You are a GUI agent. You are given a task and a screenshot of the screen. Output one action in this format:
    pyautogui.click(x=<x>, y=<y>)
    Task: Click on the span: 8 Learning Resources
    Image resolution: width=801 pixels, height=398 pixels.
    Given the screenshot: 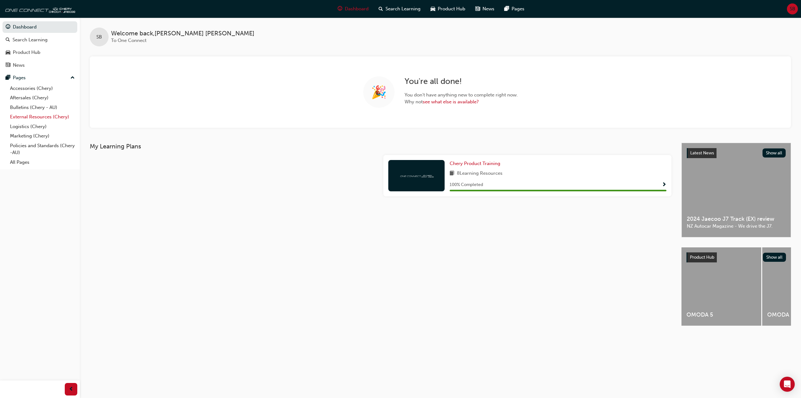 What is the action you would take?
    pyautogui.click(x=479, y=173)
    